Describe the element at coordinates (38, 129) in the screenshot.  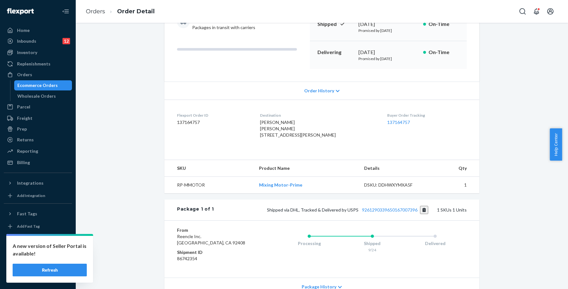
I see `a: Prep` at that location.